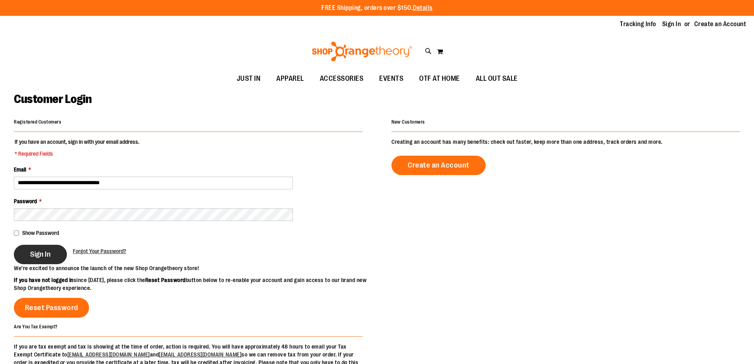  Describe the element at coordinates (165, 280) in the screenshot. I see `strong: Reset Password` at that location.